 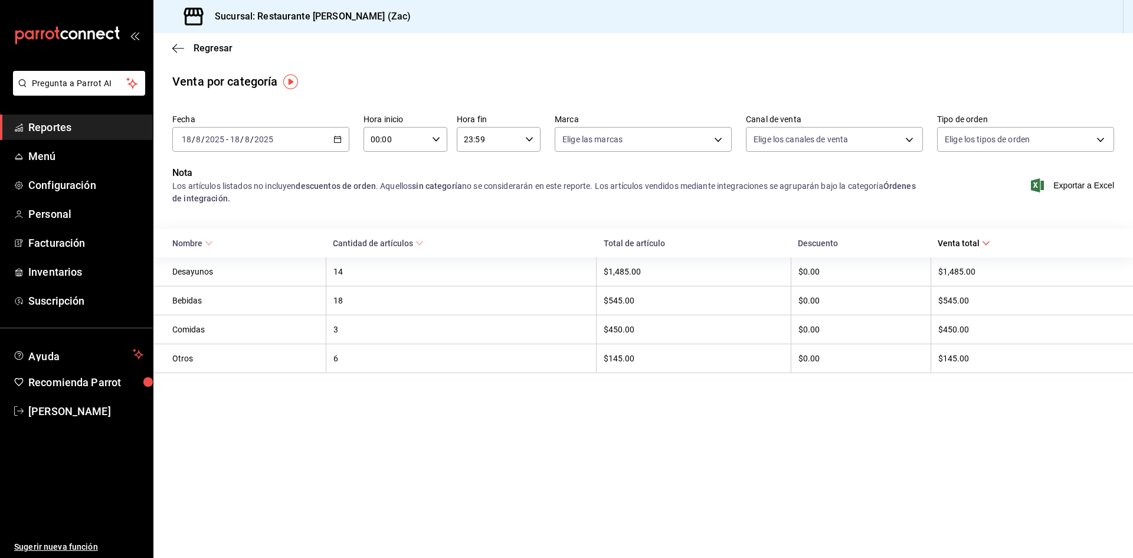 What do you see at coordinates (192, 243) in the screenshot?
I see `span: Nombre` at bounding box center [192, 243].